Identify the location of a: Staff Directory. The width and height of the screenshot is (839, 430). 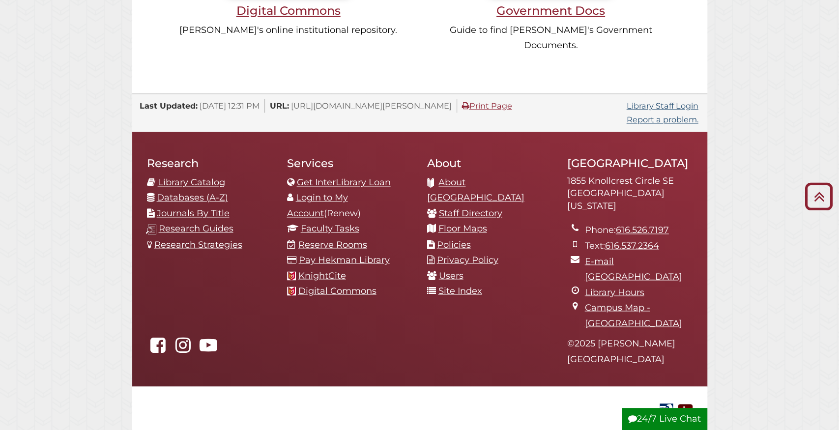
(471, 213).